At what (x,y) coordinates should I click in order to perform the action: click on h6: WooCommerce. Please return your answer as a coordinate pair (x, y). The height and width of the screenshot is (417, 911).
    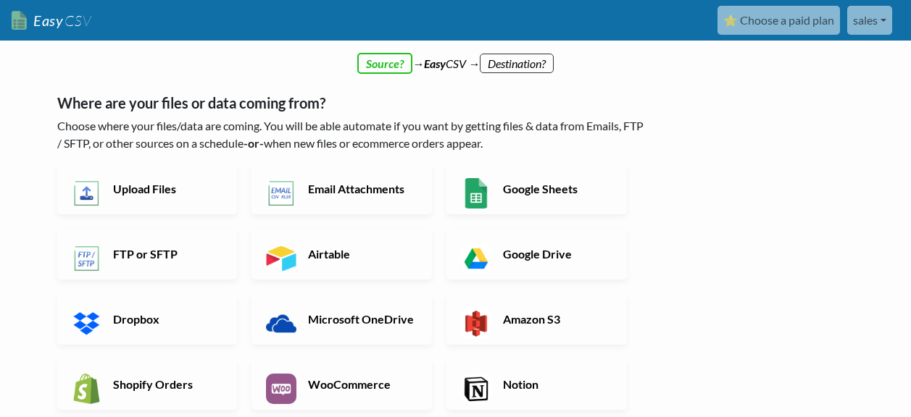
    Looking at the image, I should click on (361, 384).